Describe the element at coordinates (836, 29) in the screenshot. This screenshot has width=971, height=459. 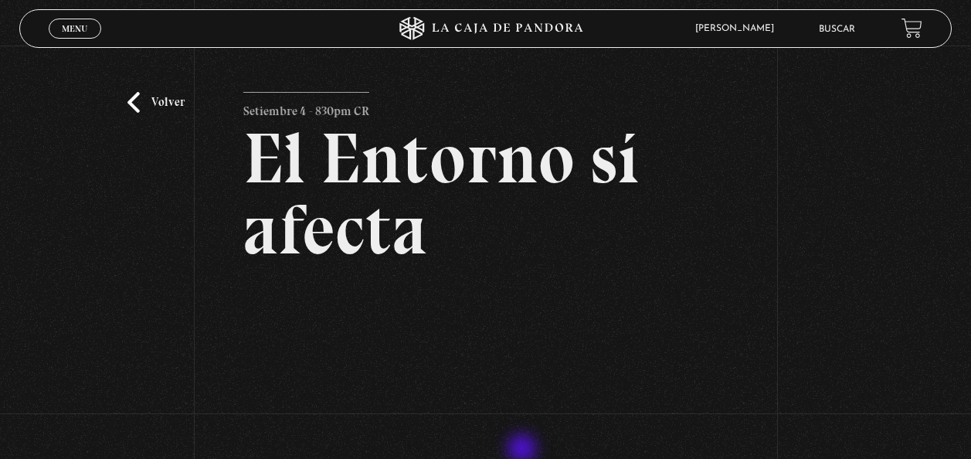
I see `a: Buscar` at that location.